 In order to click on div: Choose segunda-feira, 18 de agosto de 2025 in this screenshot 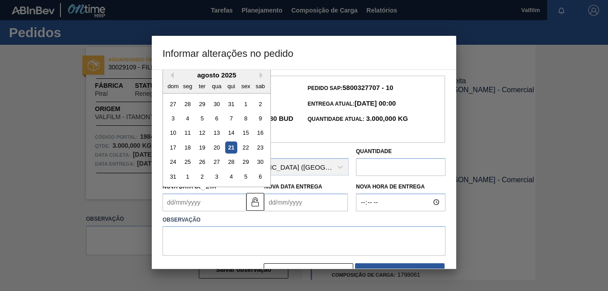, I will do `click(188, 147)`.